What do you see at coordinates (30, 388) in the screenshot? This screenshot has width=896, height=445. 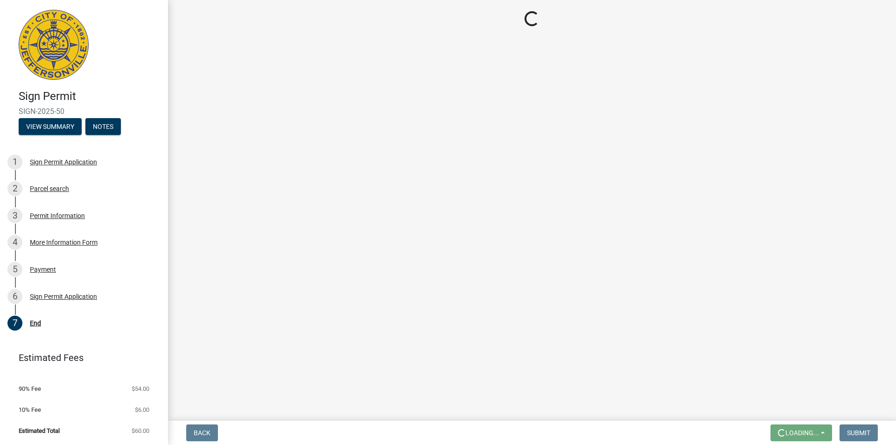 I see `span: 90% Fee` at bounding box center [30, 388].